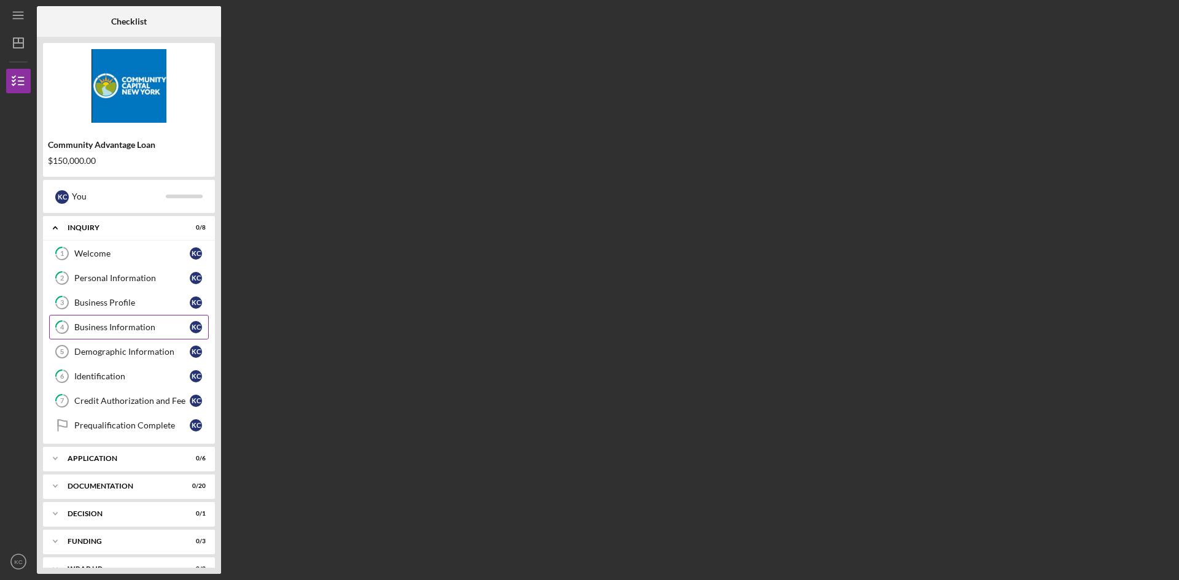 This screenshot has width=1179, height=580. What do you see at coordinates (129, 303) in the screenshot?
I see `a: 3Business ProfileKC` at bounding box center [129, 303].